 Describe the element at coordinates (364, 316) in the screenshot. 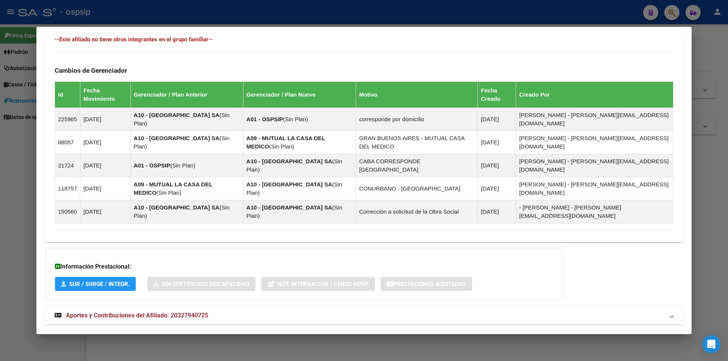

I see `mat-expansion-panel-header: Aportes y Contribuciones del Afiliado: 20327940725` at that location.